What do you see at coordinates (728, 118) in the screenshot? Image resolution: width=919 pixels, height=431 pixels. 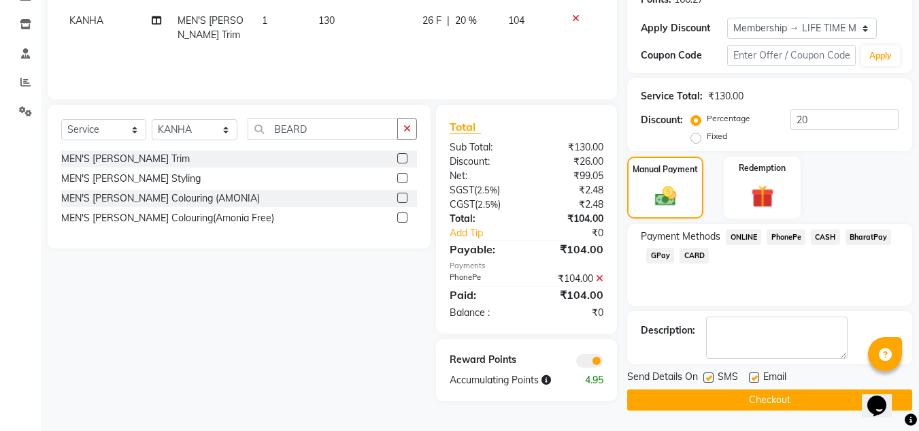 I see `label: Percentage` at bounding box center [728, 118].